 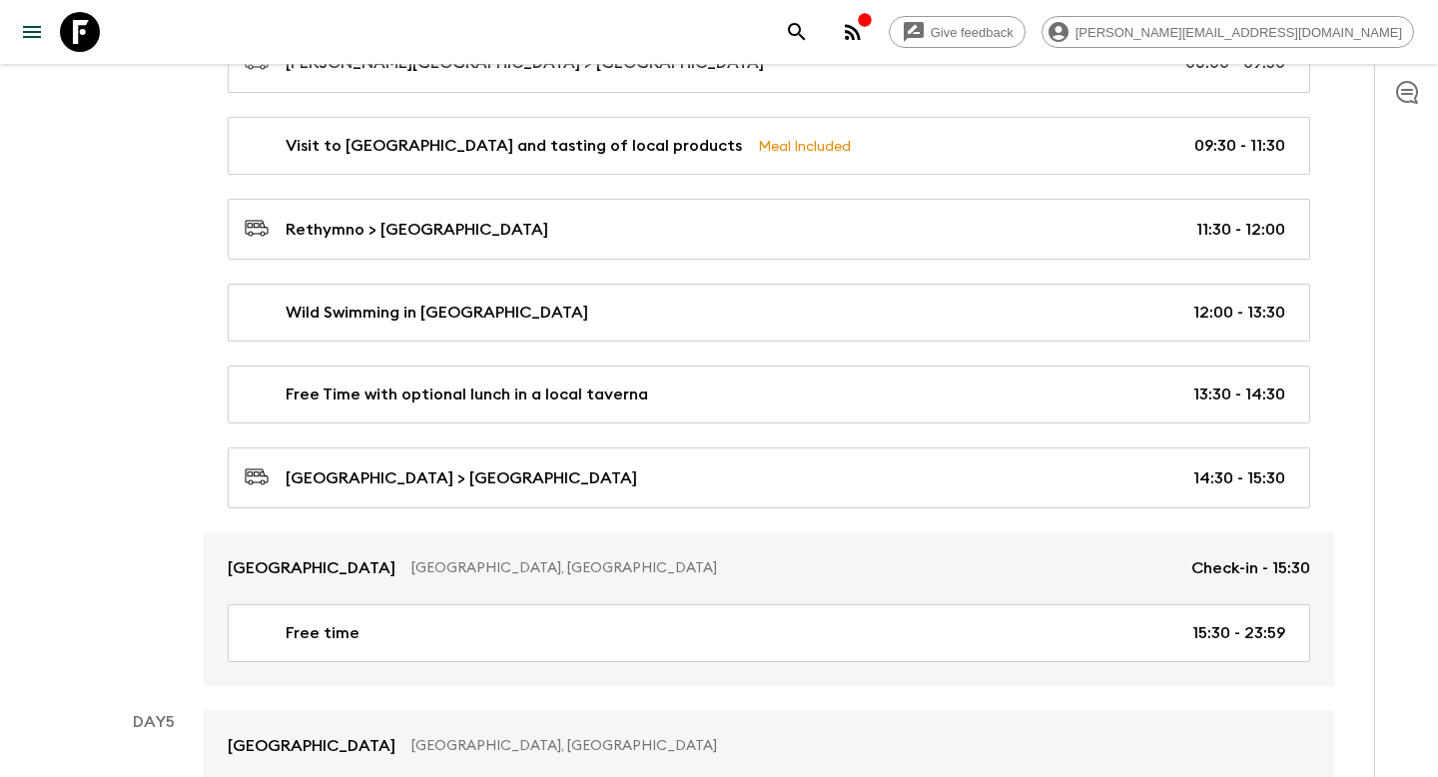 What do you see at coordinates (466, 394) in the screenshot?
I see `p: Free Time with optional lunch in a local taverna` at bounding box center [466, 394].